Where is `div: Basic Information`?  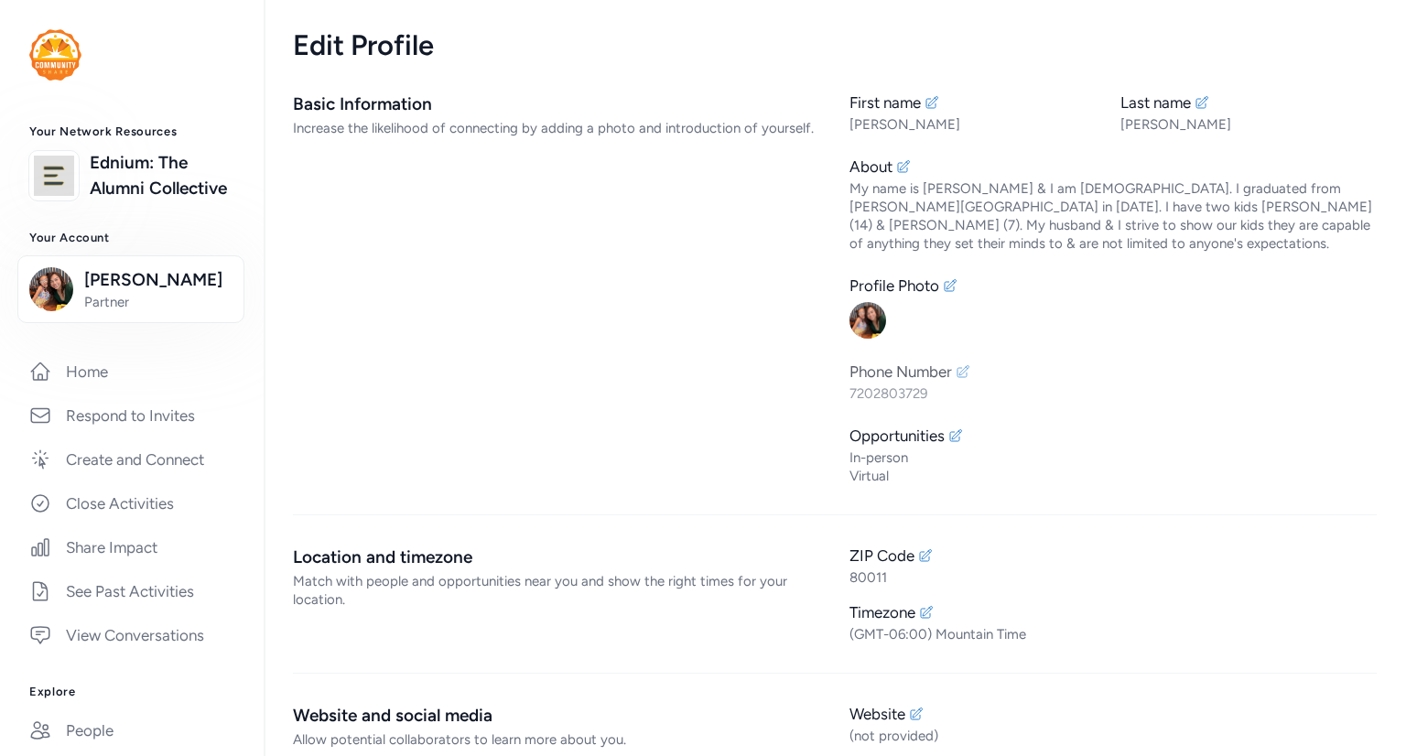
div: Basic Information is located at coordinates (556, 104).